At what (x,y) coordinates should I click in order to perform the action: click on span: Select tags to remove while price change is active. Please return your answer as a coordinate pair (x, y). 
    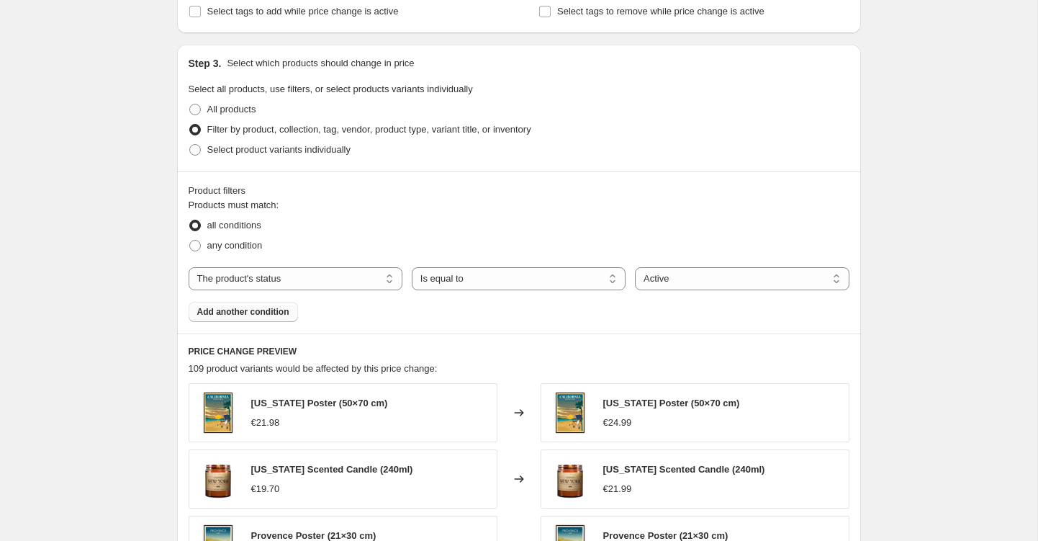
    Looking at the image, I should click on (661, 11).